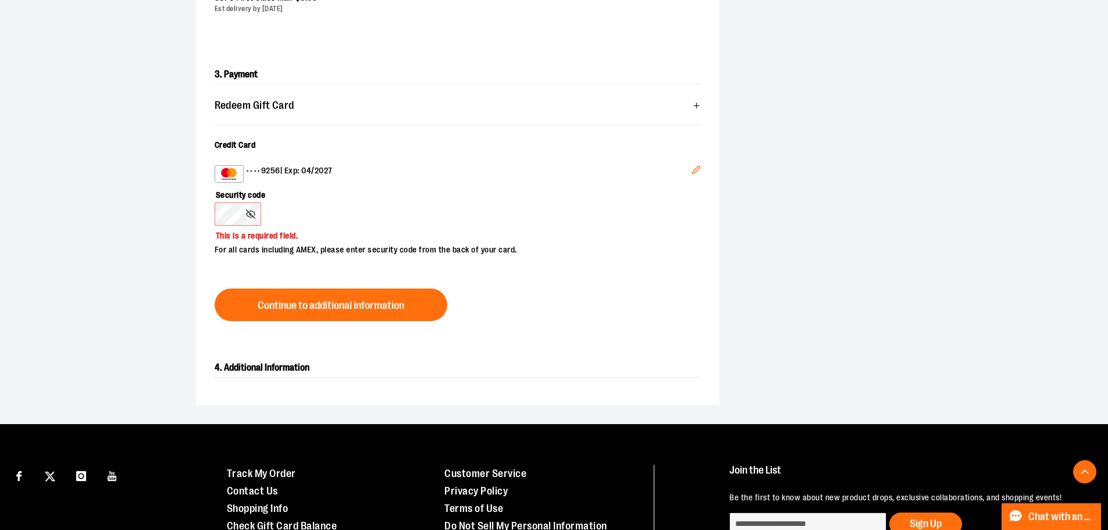 The height and width of the screenshot is (530, 1108). I want to click on p: Be the first to know about new product drops, exclusive collaborations, and shopping events!, so click(905, 498).